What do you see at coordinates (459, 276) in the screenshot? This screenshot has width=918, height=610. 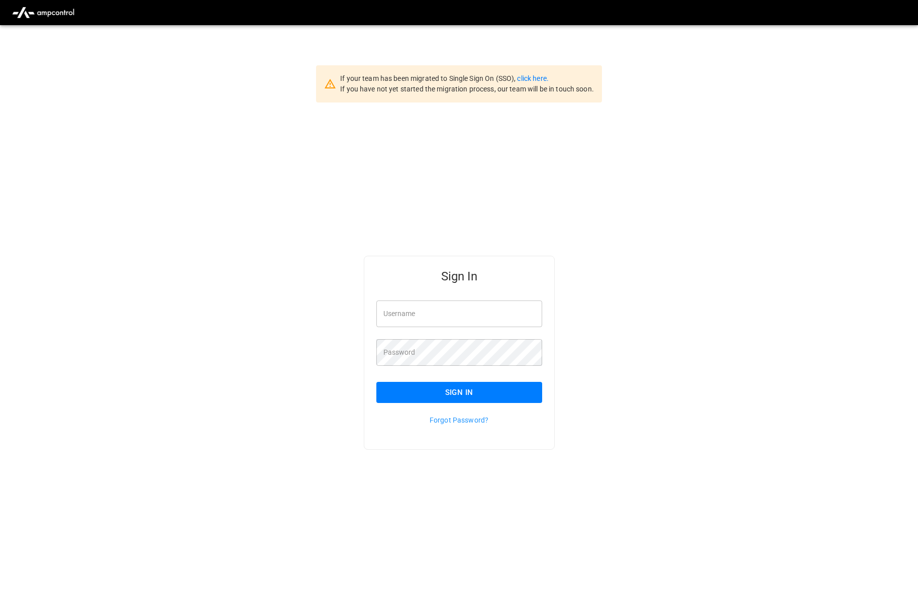 I see `h5: Sign In` at bounding box center [459, 276].